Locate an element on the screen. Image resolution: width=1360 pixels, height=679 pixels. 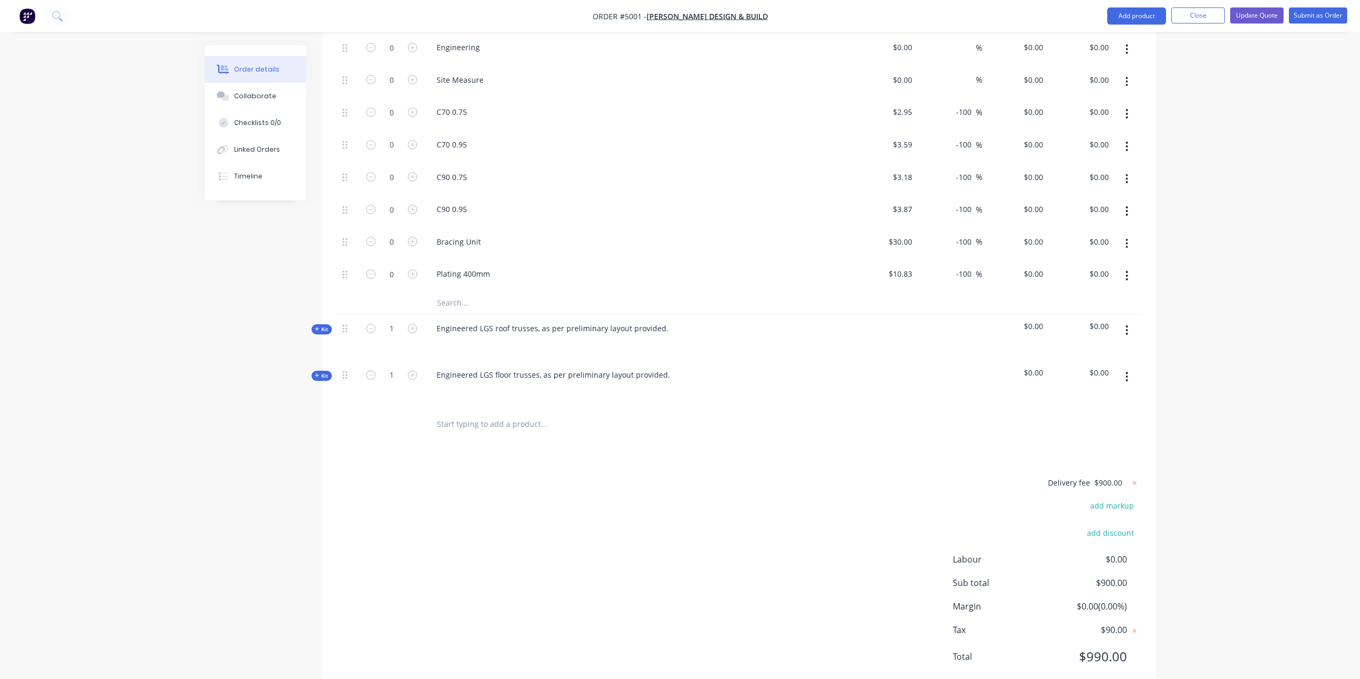
div: Engineered LGS roof trusses, as per preliminary layout provided. is located at coordinates (553, 328).